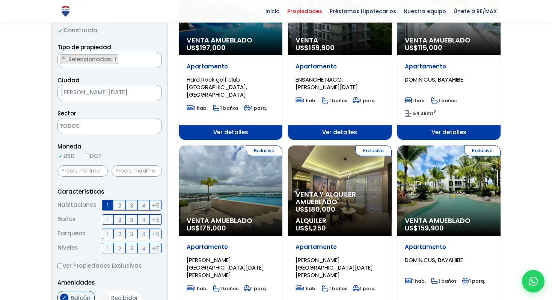 This screenshot has height=300, width=552. Describe the element at coordinates (93, 59) in the screenshot. I see `span: Seleccionados: 1` at that location.